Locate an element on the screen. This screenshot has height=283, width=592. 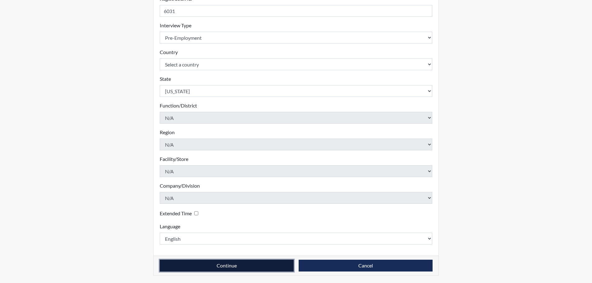
label: Extended Time is located at coordinates (176, 213).